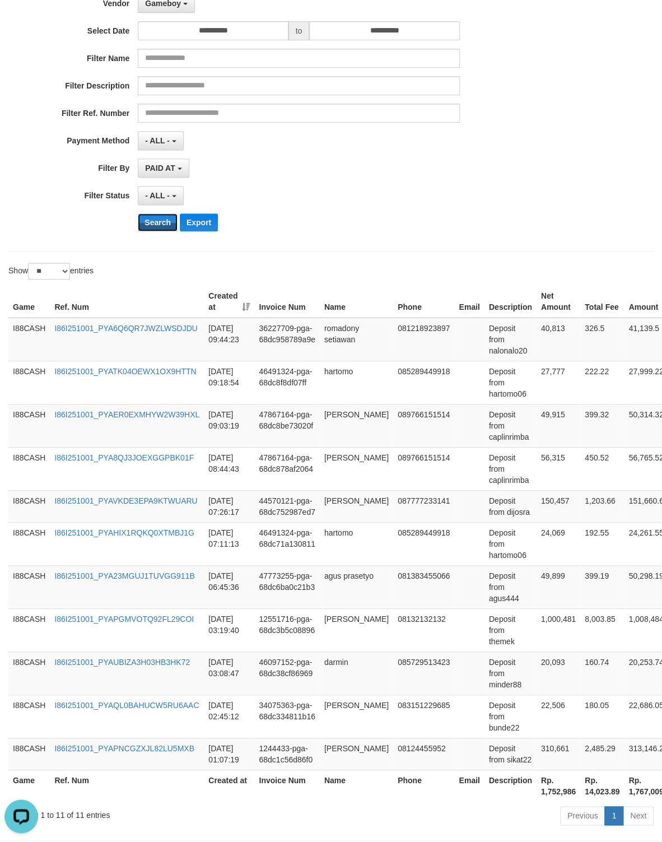 This screenshot has height=842, width=662. Describe the element at coordinates (124, 576) in the screenshot. I see `a: I86I251001_PYA23MGUJ1TUVGG911B` at that location.